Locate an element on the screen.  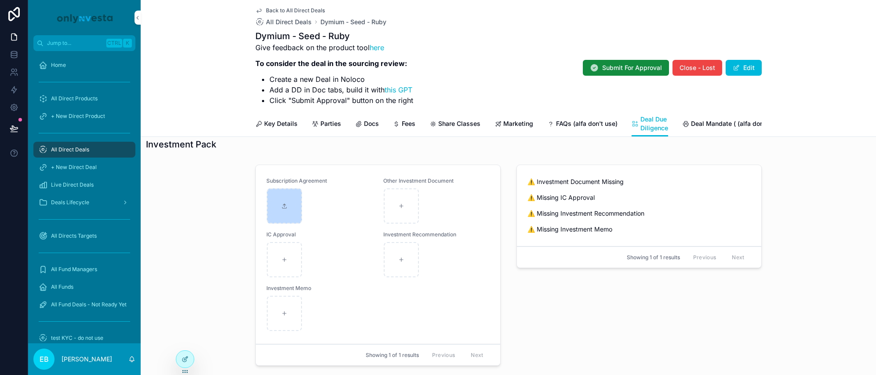
span: Key Details is located at coordinates (281, 124).